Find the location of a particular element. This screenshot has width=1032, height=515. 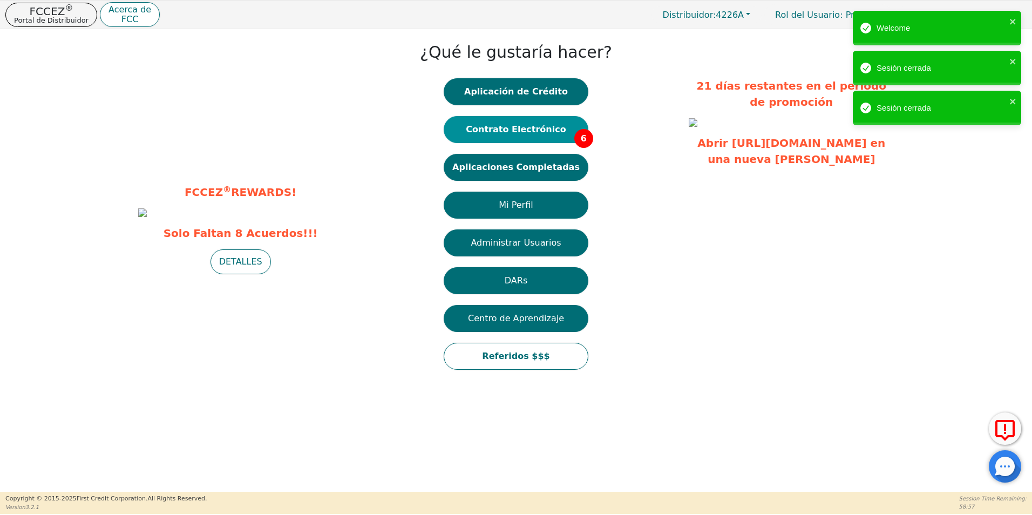

div: Welcome is located at coordinates (942, 28).